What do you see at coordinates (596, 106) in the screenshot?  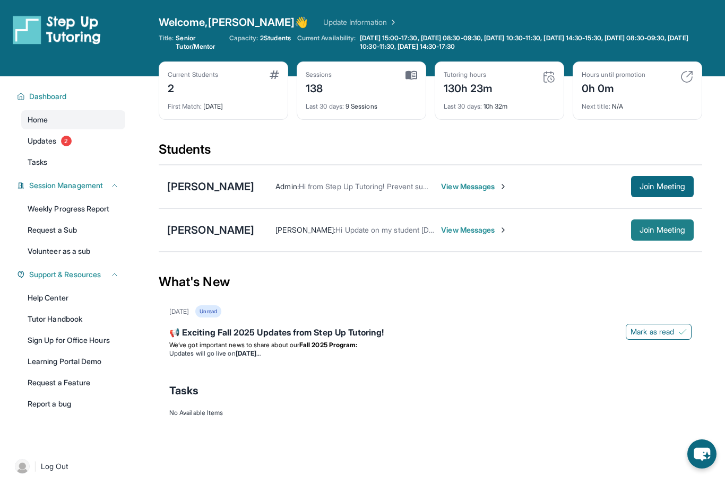 I see `span: Next title :` at bounding box center [596, 106].